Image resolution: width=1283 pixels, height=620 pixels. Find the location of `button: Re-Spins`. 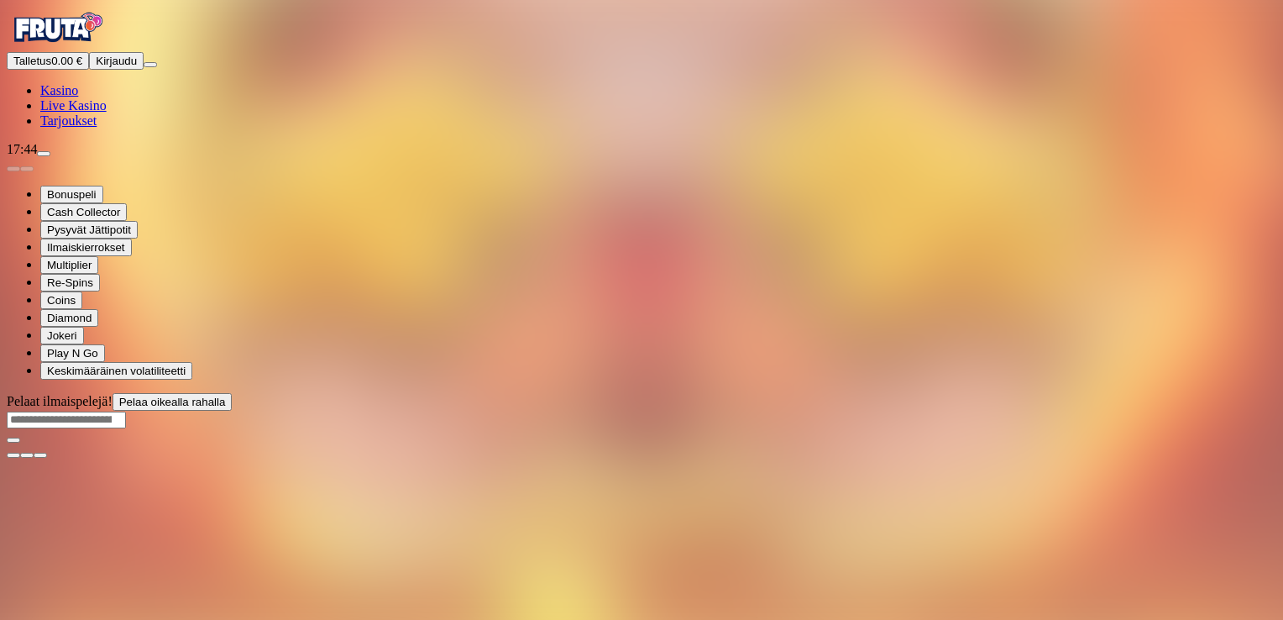

button: Re-Spins is located at coordinates (70, 282).